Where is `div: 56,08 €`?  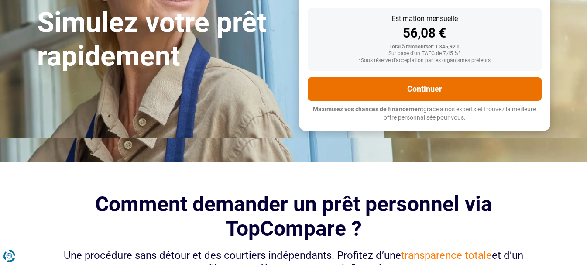
div: 56,08 € is located at coordinates (425, 33).